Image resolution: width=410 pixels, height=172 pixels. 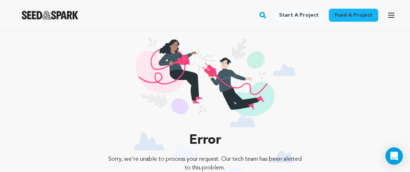 I want to click on div: Open Intercom Messenger, so click(x=394, y=156).